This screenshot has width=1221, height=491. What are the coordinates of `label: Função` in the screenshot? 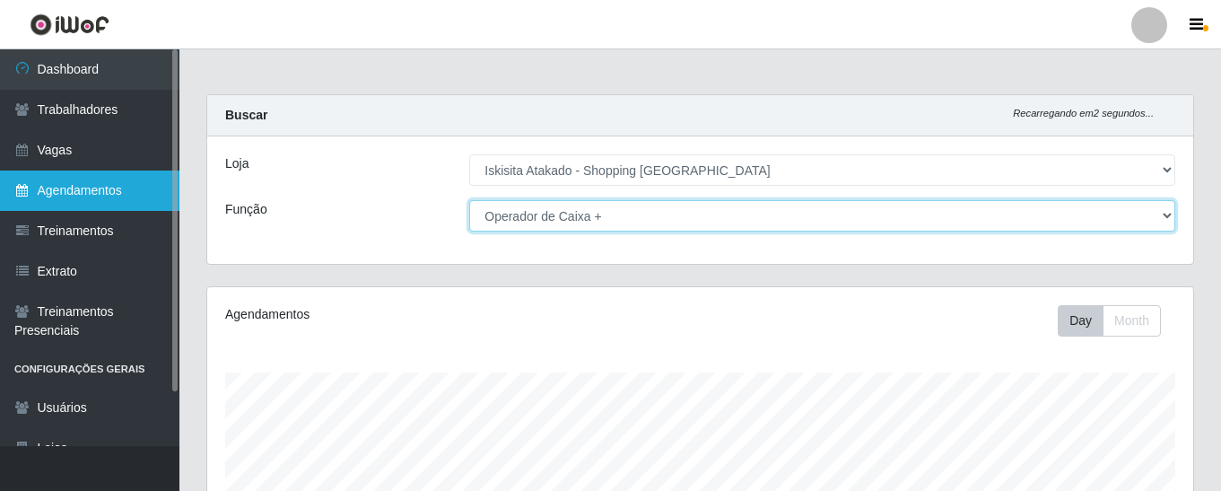 It's located at (246, 209).